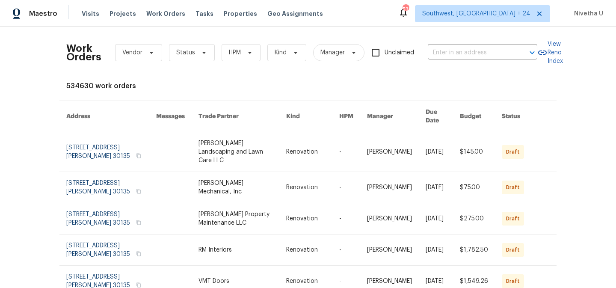 This screenshot has width=616, height=288. Describe the element at coordinates (587, 14) in the screenshot. I see `span: Nivetha U` at that location.